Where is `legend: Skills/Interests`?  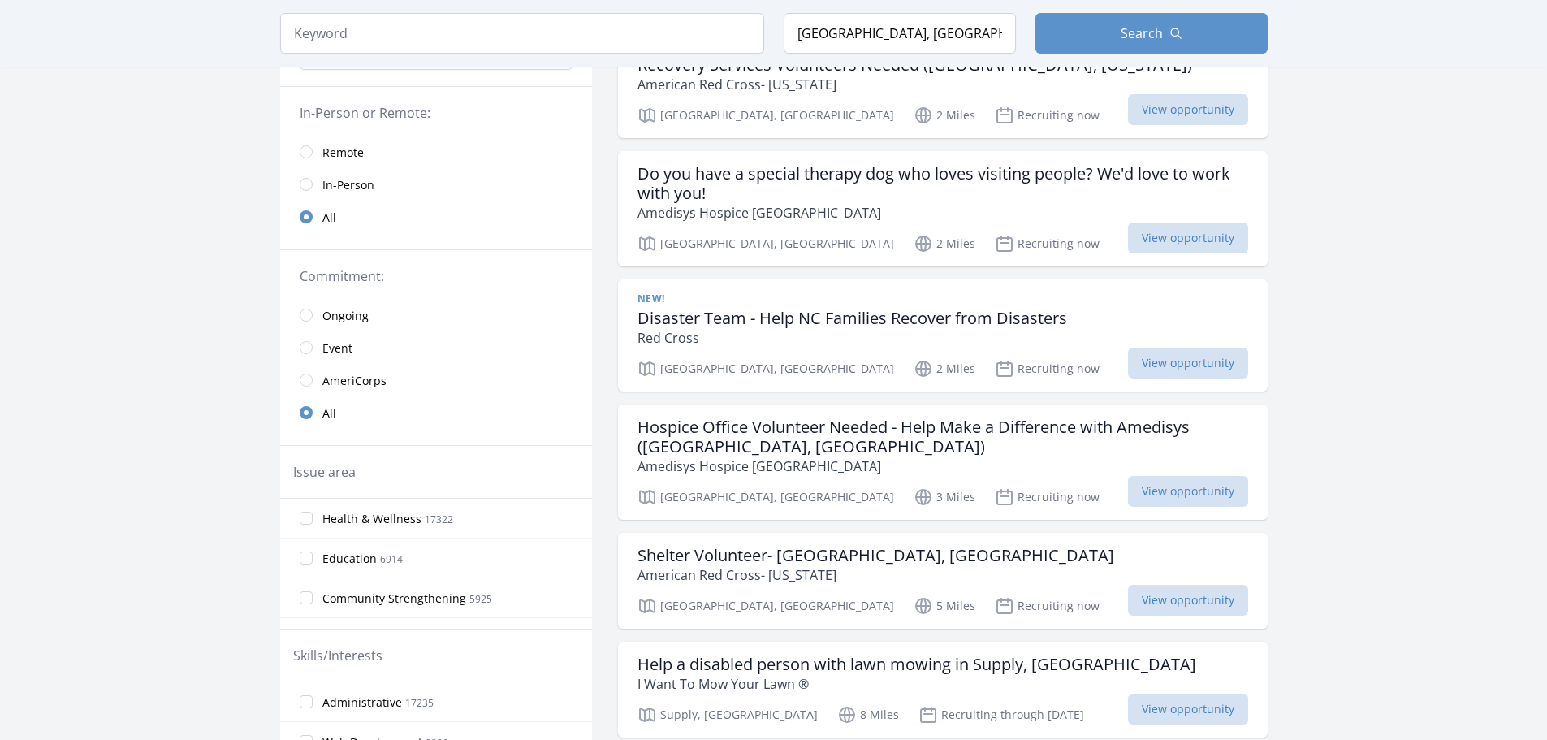
legend: Skills/Interests is located at coordinates (338, 655).